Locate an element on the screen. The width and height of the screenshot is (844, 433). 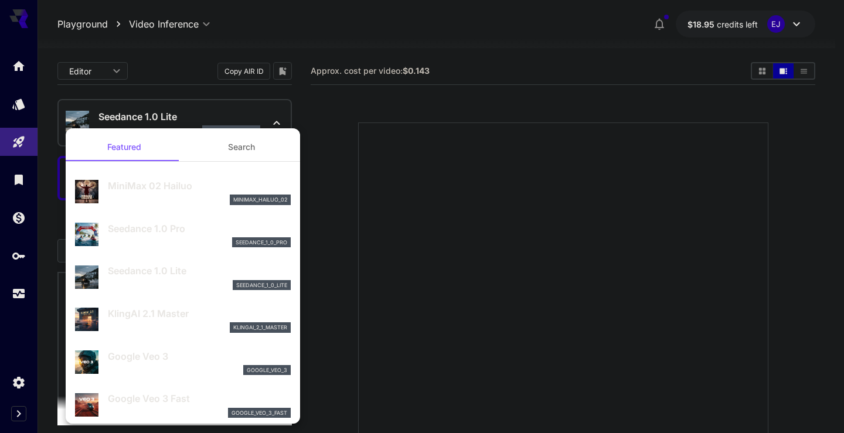
div: Seedance 1.0 Liteseedance_1_0_lite is located at coordinates (183, 277).